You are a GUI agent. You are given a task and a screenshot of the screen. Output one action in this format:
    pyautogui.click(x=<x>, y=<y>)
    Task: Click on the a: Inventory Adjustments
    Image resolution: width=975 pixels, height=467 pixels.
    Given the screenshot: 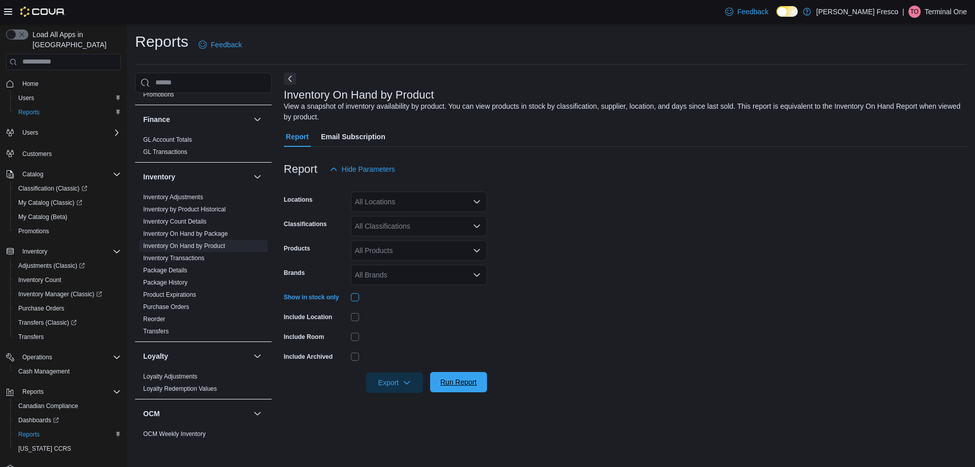 What is the action you would take?
    pyautogui.click(x=173, y=197)
    